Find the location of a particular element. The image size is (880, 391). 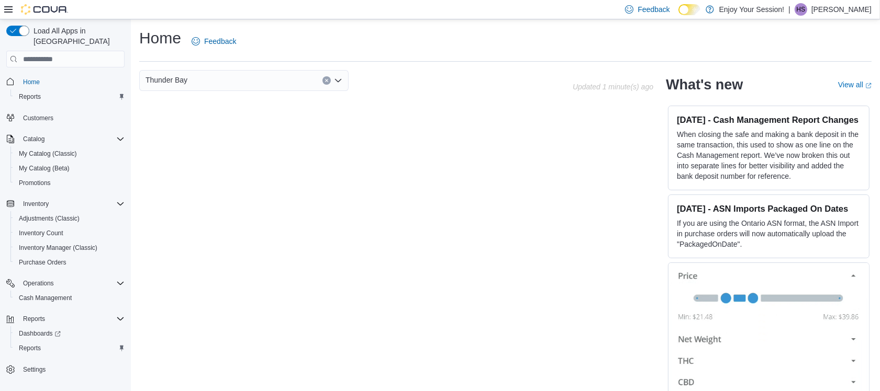

button: Purchase Orders is located at coordinates (70, 263).